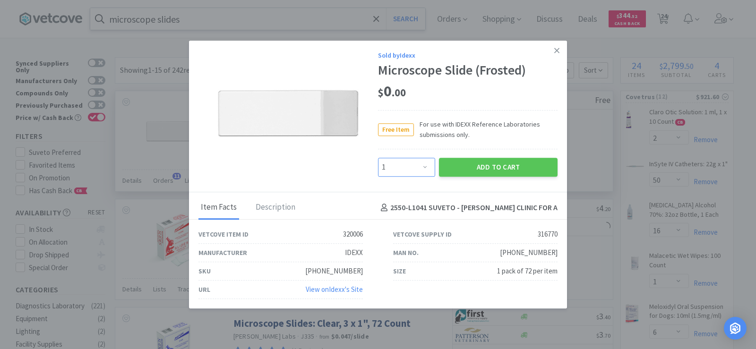  I want to click on span: Free Item, so click(396, 129).